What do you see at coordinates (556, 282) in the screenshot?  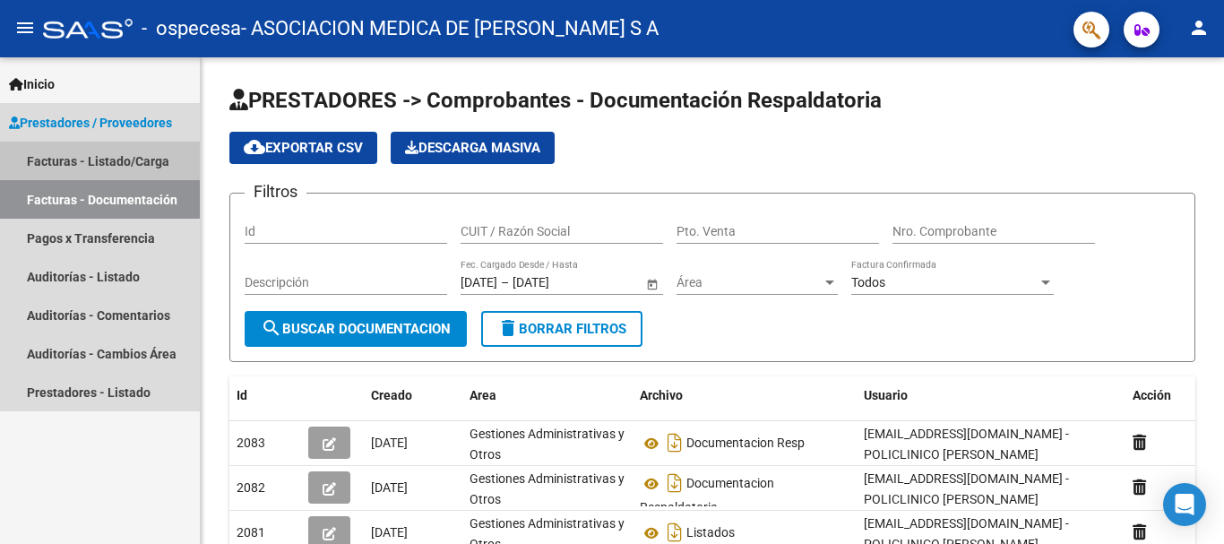 I see `input: Fecha fin` at bounding box center [556, 282].